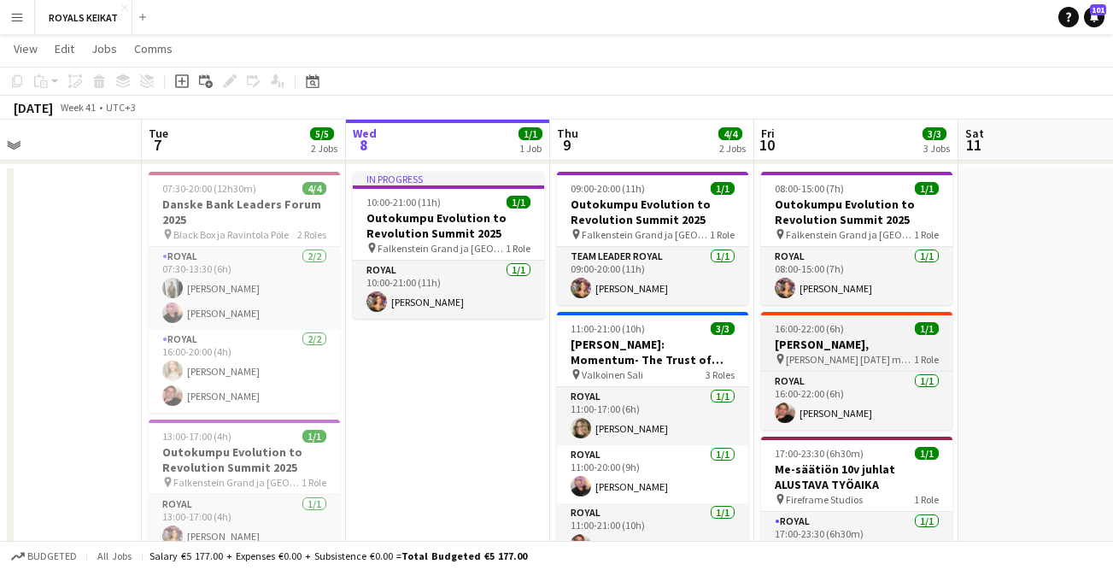  Describe the element at coordinates (78, 107) in the screenshot. I see `span: Week 41` at that location.